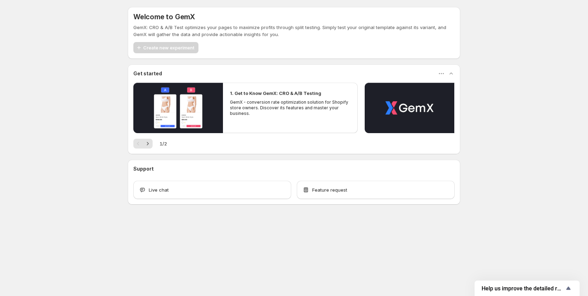 The height and width of the screenshot is (296, 588). I want to click on span: Live chat, so click(159, 190).